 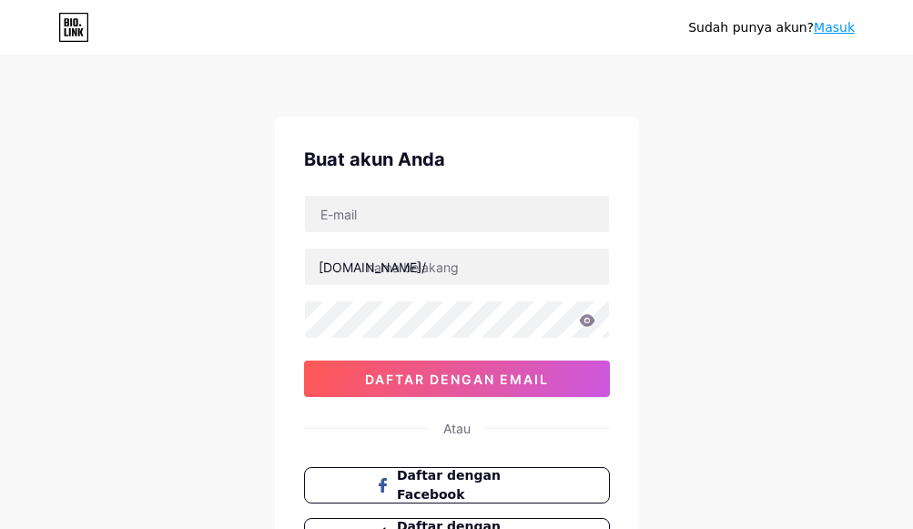 I want to click on font: Daftar dengan Facebook, so click(x=449, y=484).